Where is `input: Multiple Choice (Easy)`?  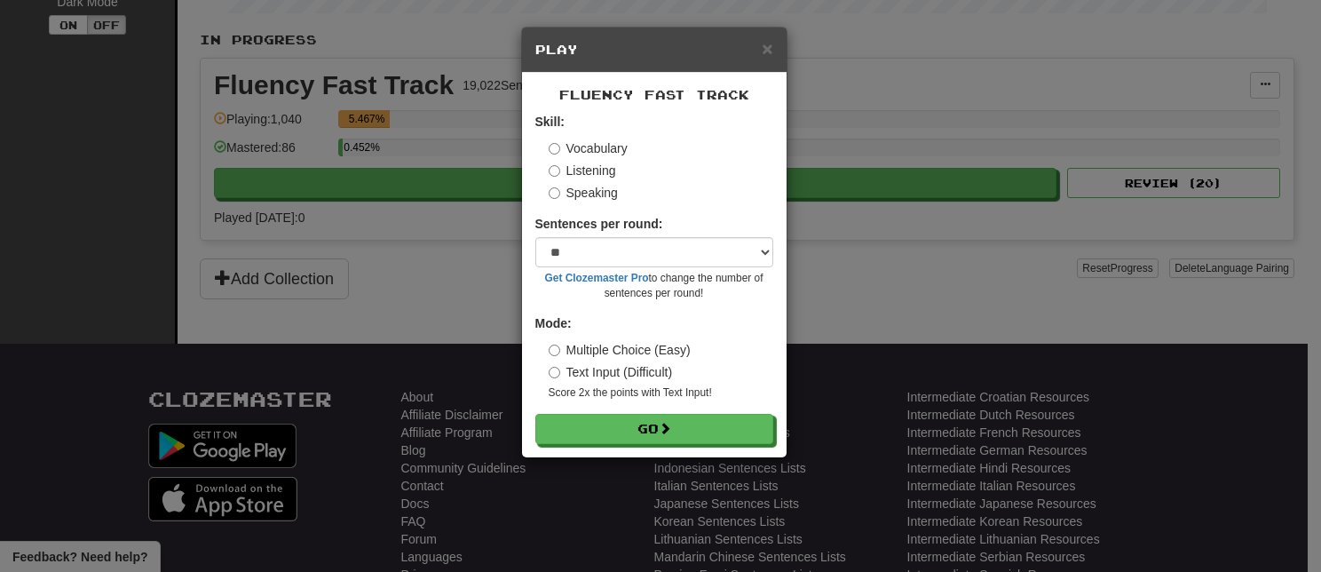 input: Multiple Choice (Easy) is located at coordinates (554, 350).